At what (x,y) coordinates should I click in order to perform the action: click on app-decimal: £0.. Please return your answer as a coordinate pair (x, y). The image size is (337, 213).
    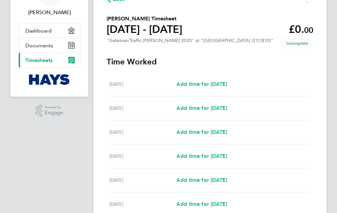
    Looking at the image, I should click on (301, 29).